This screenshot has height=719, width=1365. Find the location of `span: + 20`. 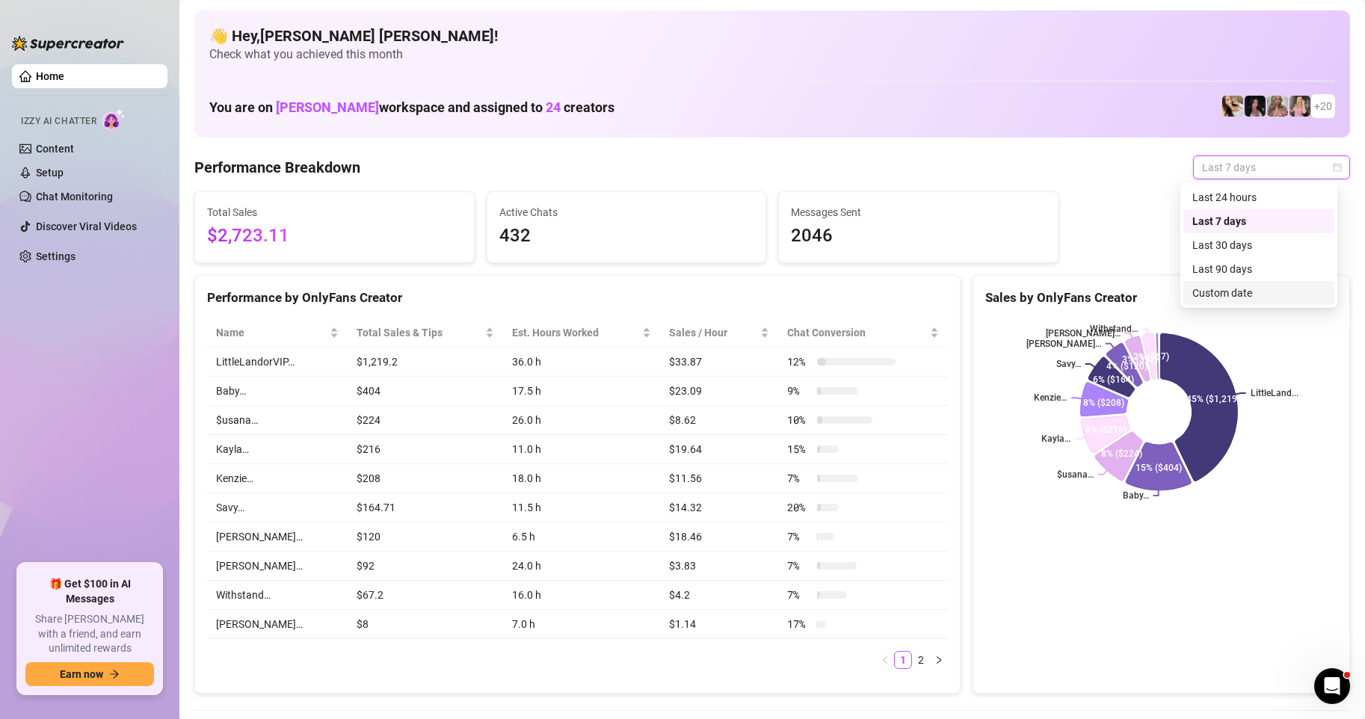

span: + 20 is located at coordinates (1323, 106).